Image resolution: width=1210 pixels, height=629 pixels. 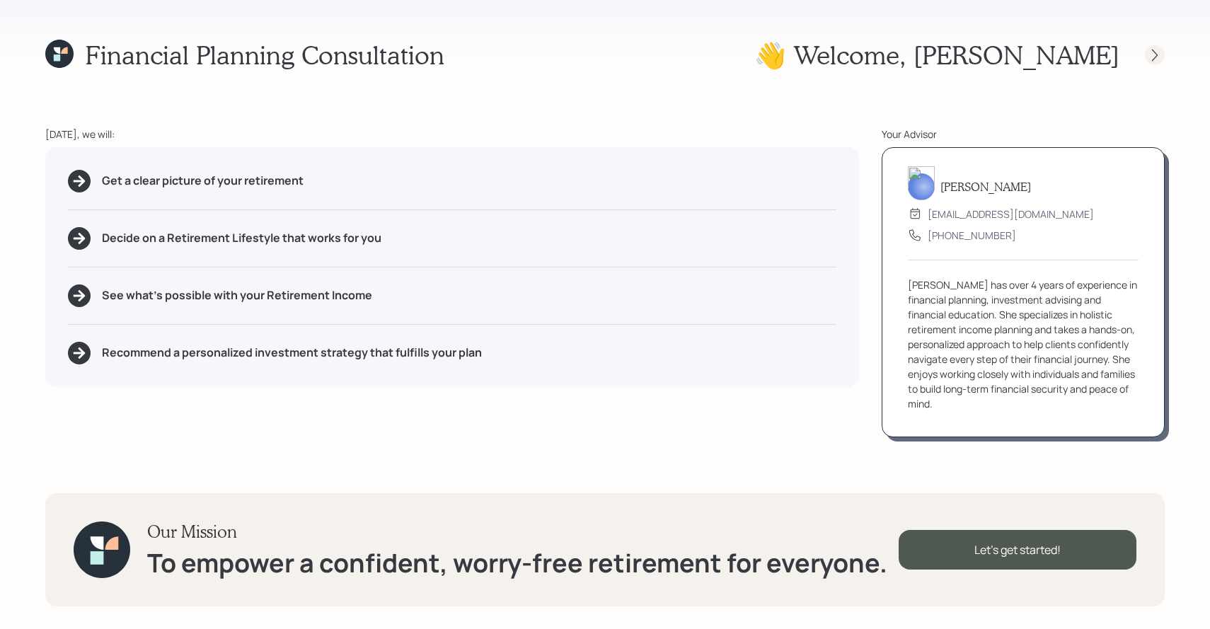 I want to click on div: Let's get started!, so click(x=1018, y=550).